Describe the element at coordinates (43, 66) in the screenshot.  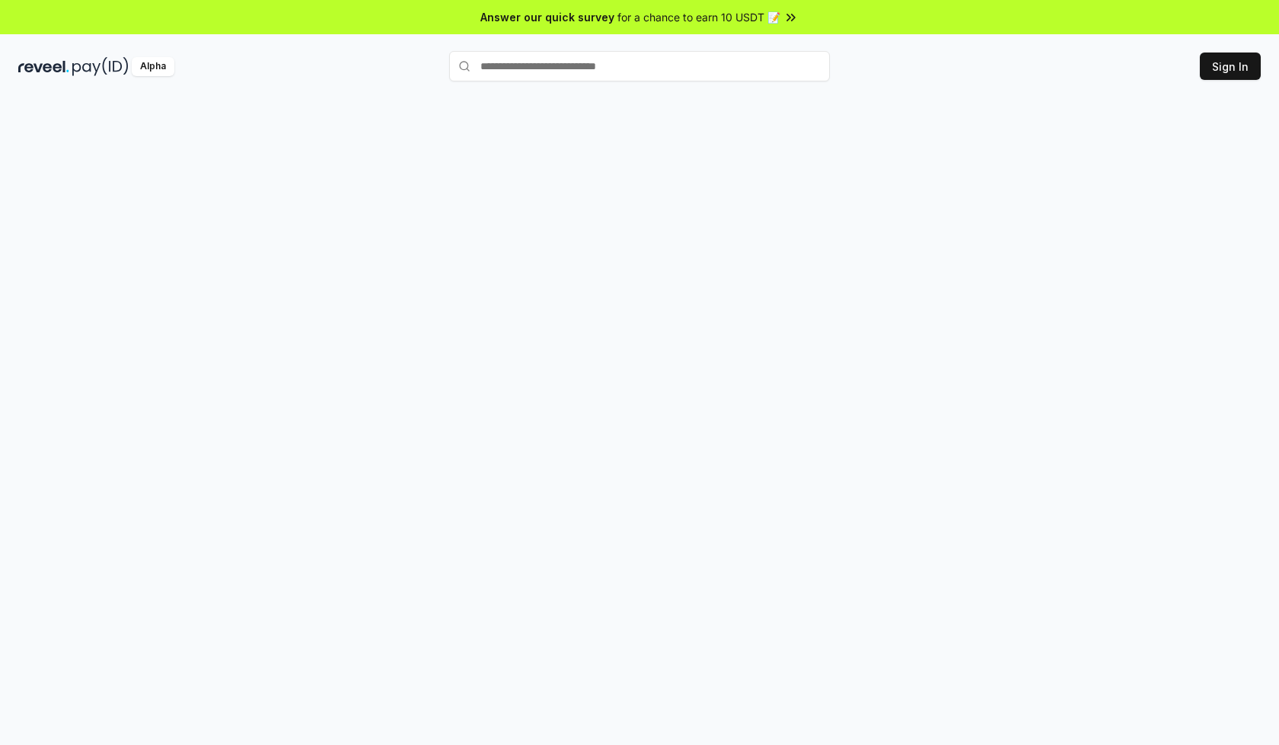
I see `img: reveel_dark` at that location.